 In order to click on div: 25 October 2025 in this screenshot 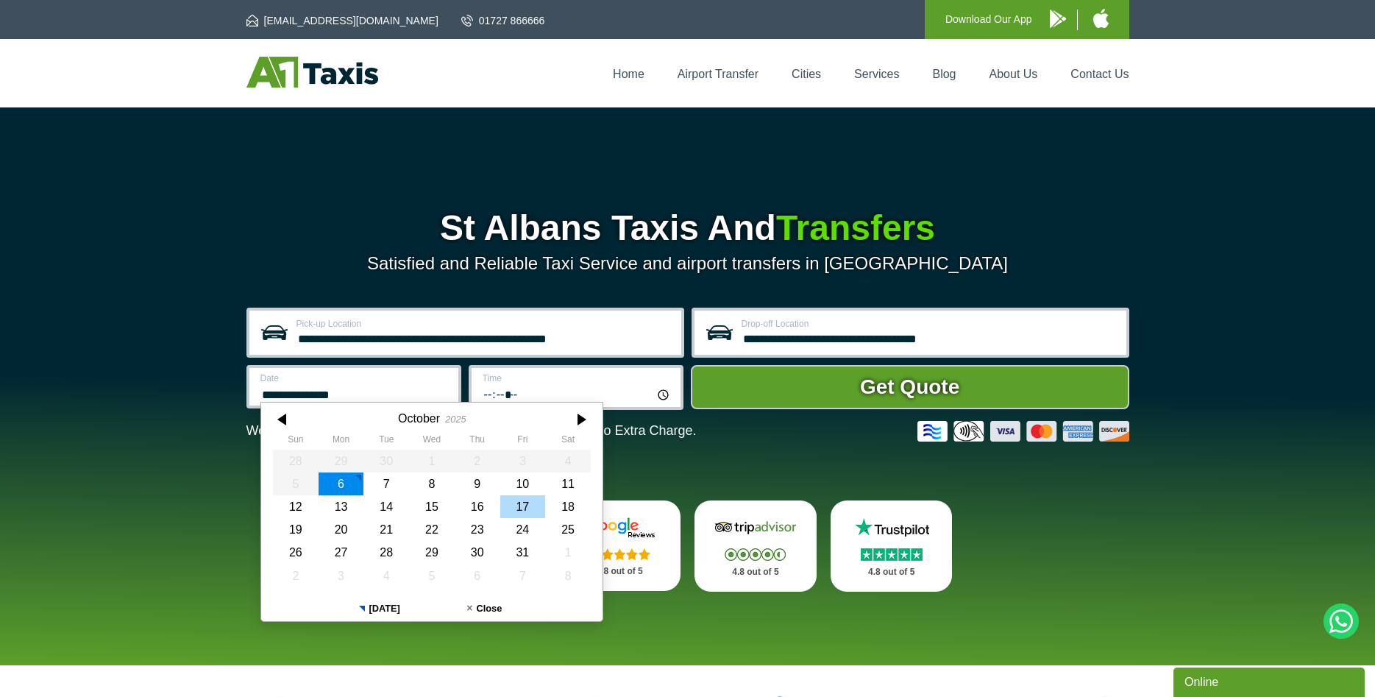, I will do `click(568, 529)`.